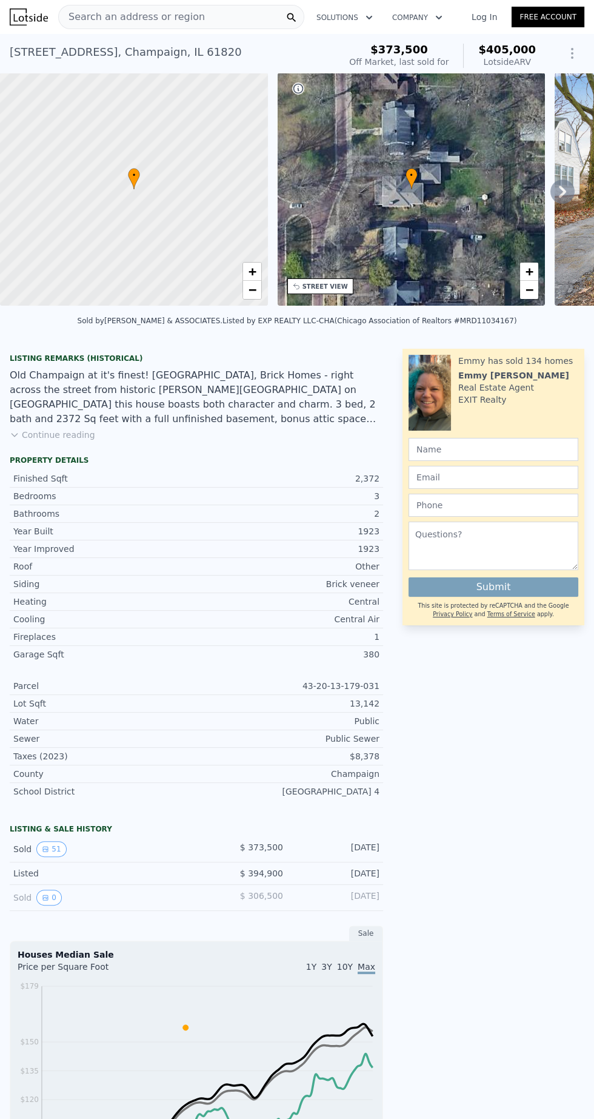  Describe the element at coordinates (288, 756) in the screenshot. I see `div: $8,378` at that location.